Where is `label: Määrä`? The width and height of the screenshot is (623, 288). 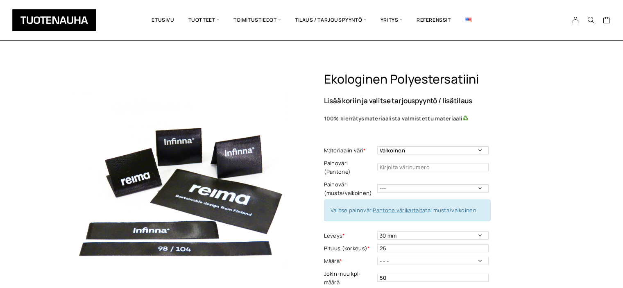 label: Määrä is located at coordinates (349, 261).